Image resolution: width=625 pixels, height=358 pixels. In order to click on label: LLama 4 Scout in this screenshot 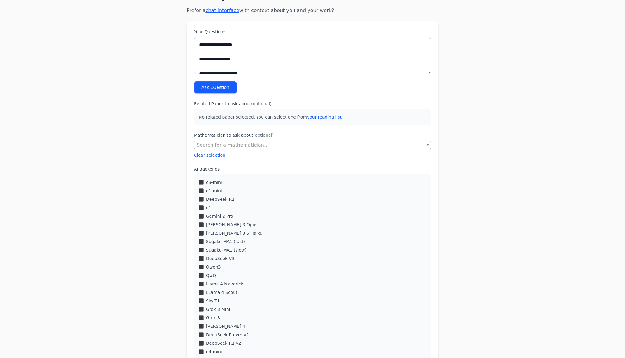, I will do `click(222, 293)`.